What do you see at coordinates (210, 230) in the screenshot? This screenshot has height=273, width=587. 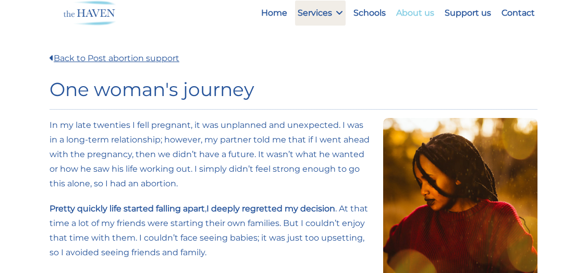 I see `p: , . At that time a lot of my friends were starting their own families. But I couldn’t enjoy that ...` at bounding box center [210, 230].